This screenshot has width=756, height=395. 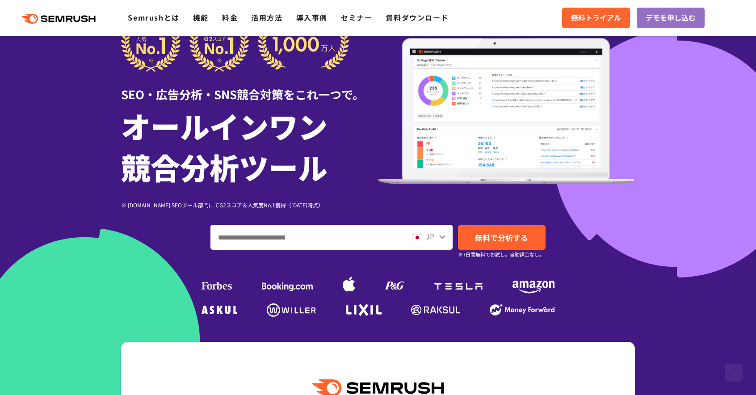 I want to click on a: 無料トライアル, so click(x=596, y=18).